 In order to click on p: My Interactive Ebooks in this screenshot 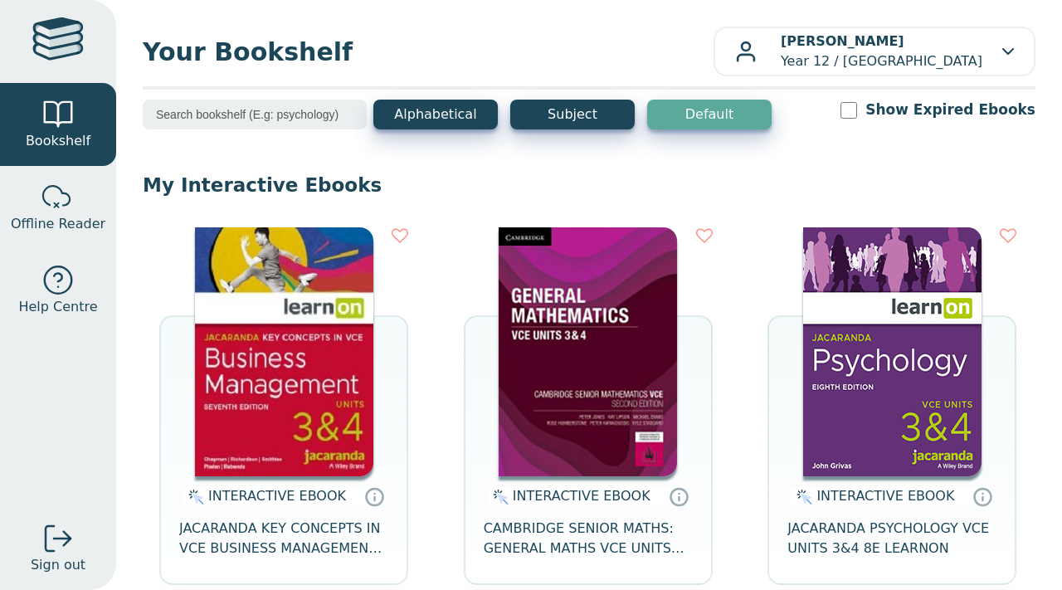, I will do `click(589, 185)`.